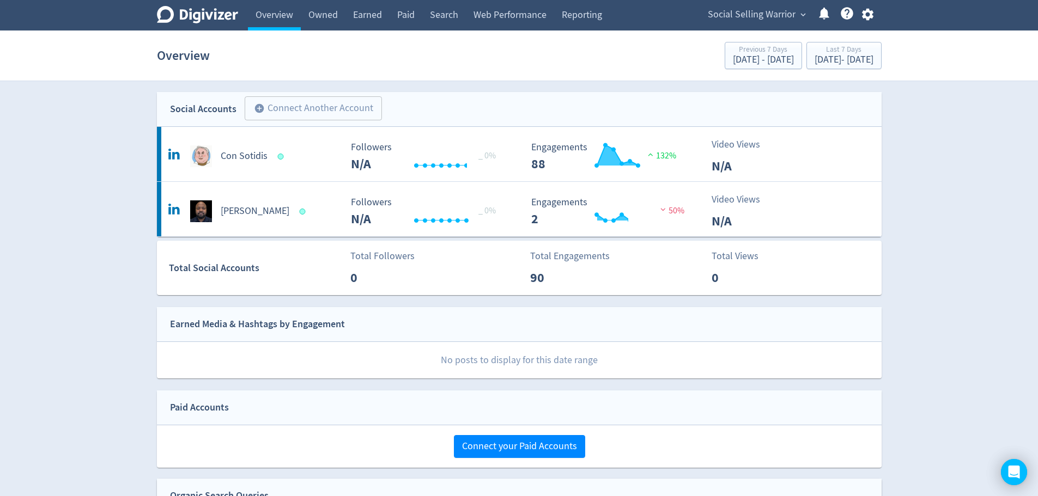 Image resolution: width=1038 pixels, height=496 pixels. Describe the element at coordinates (519, 154) in the screenshot. I see `a: Con Sotidis undefinedCon Sotidis Followers --- _ 0% Followers N/A Engagements 88 Engagements 88 1...` at that location.